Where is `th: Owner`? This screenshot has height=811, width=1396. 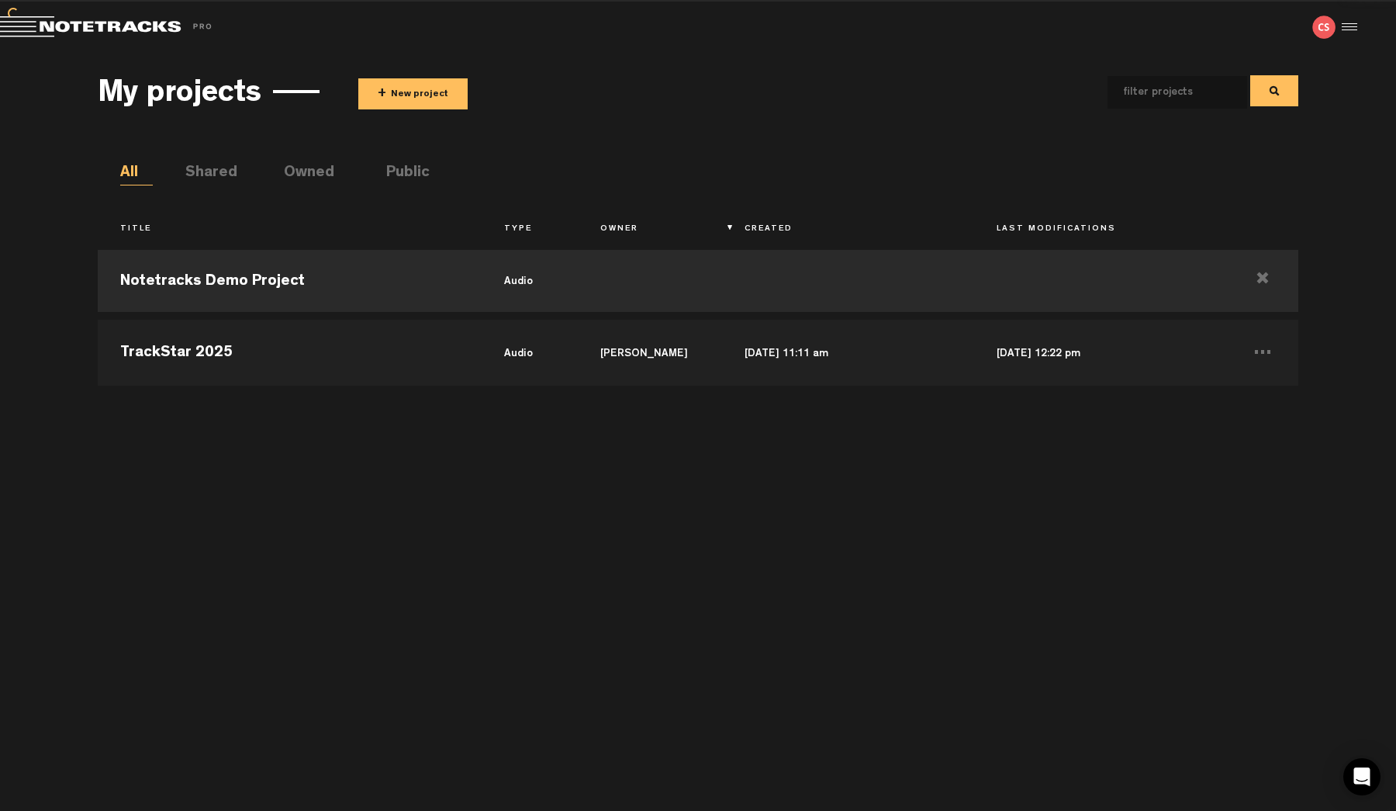
th: Owner is located at coordinates (650, 230).